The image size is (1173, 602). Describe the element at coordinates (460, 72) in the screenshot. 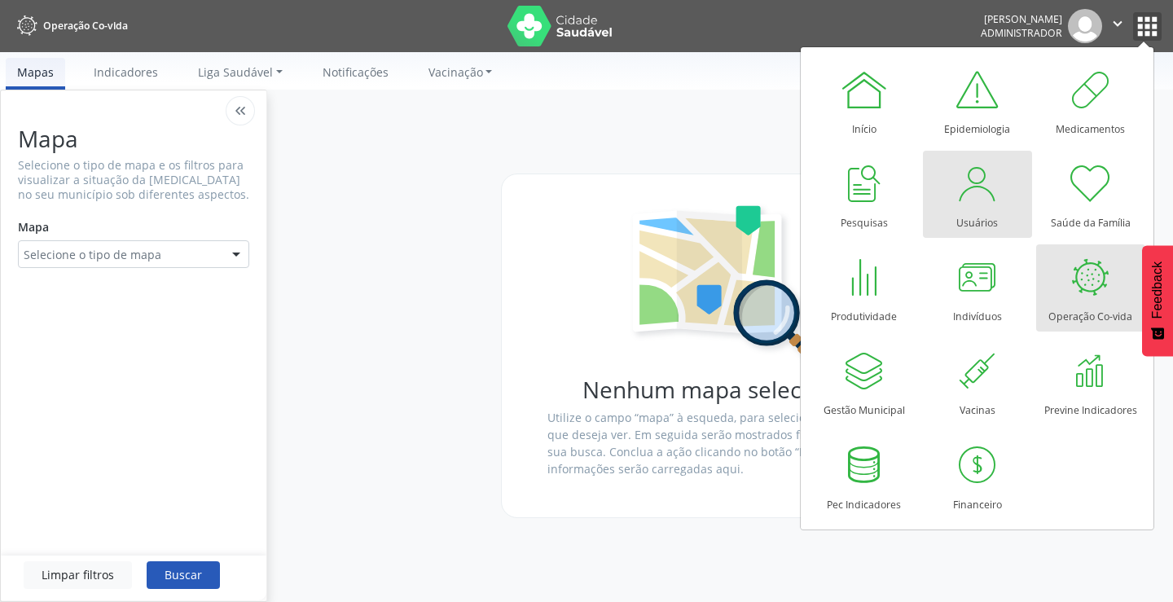

I see `a: Vacinação` at that location.